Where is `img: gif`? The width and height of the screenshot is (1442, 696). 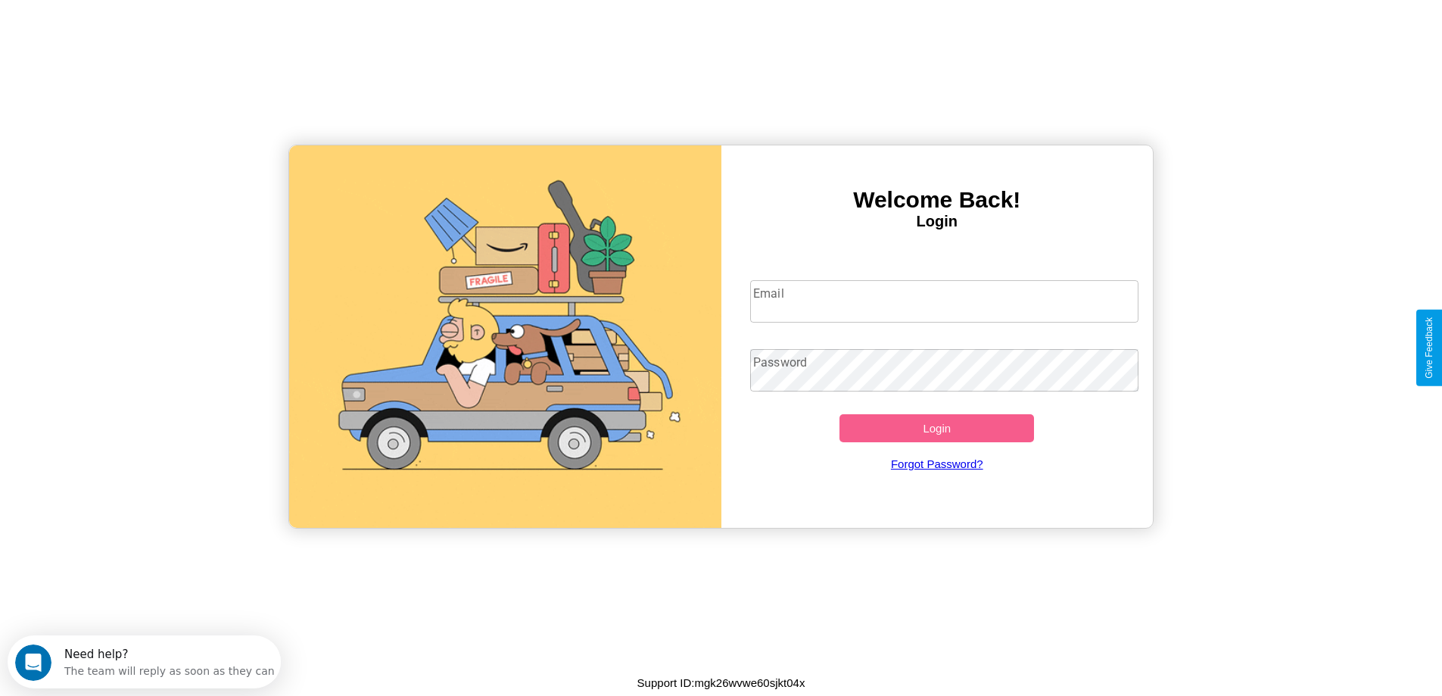 img: gif is located at coordinates (505, 336).